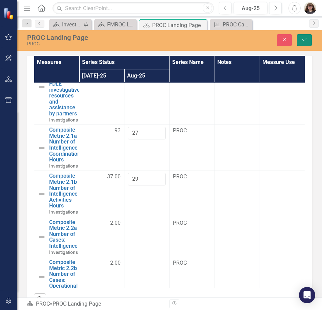  I want to click on div: Investigations Landing Page, so click(71, 24).